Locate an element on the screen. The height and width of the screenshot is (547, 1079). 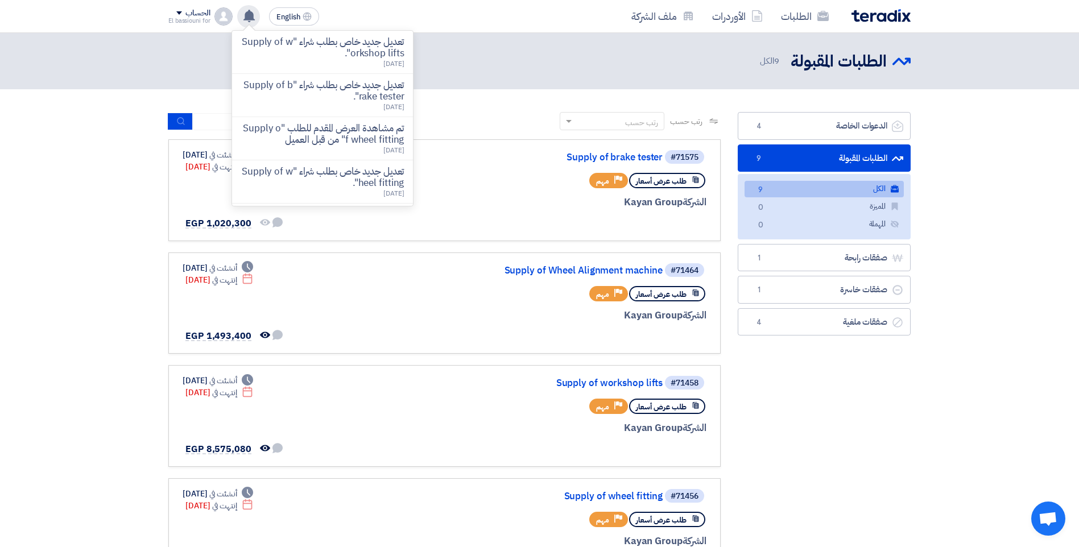
a: الكل is located at coordinates (824, 189).